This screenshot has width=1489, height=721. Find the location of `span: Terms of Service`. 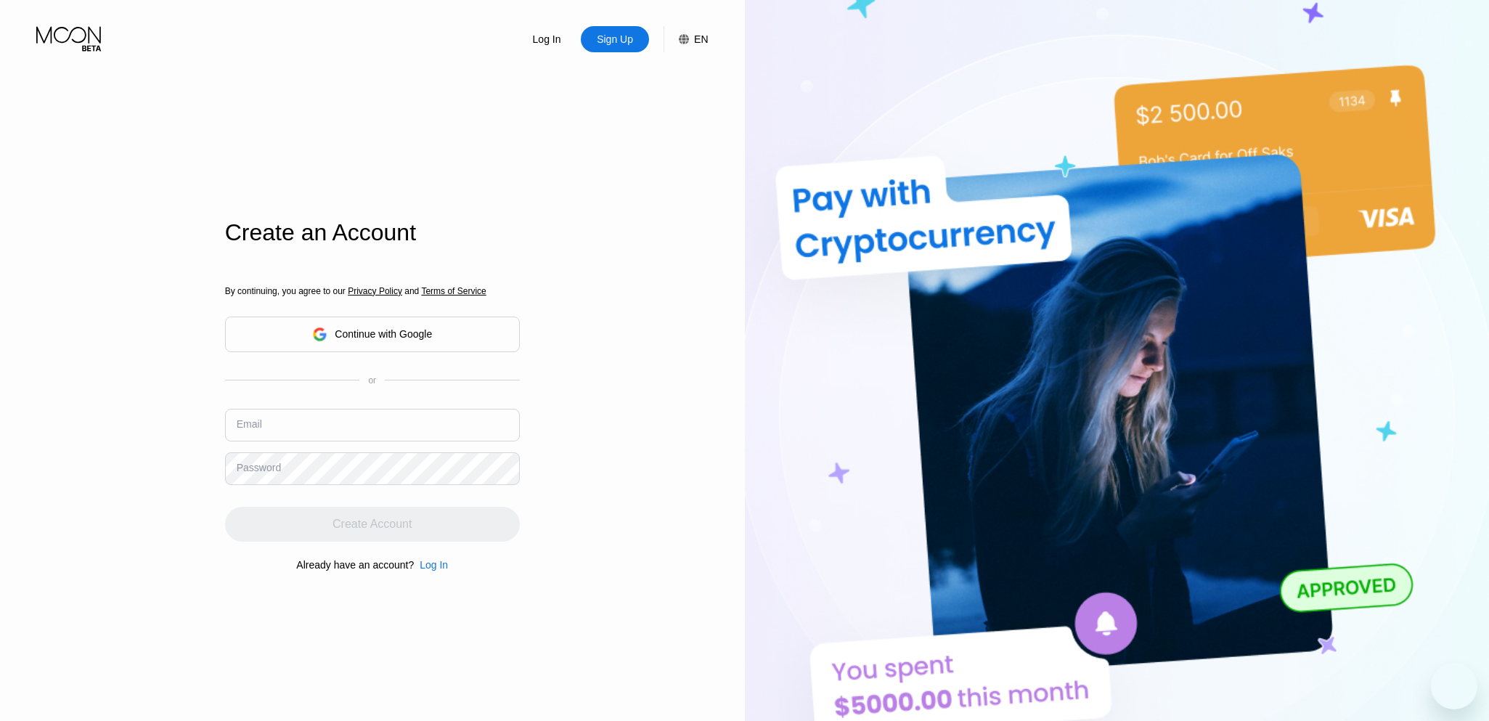

span: Terms of Service is located at coordinates (453, 291).